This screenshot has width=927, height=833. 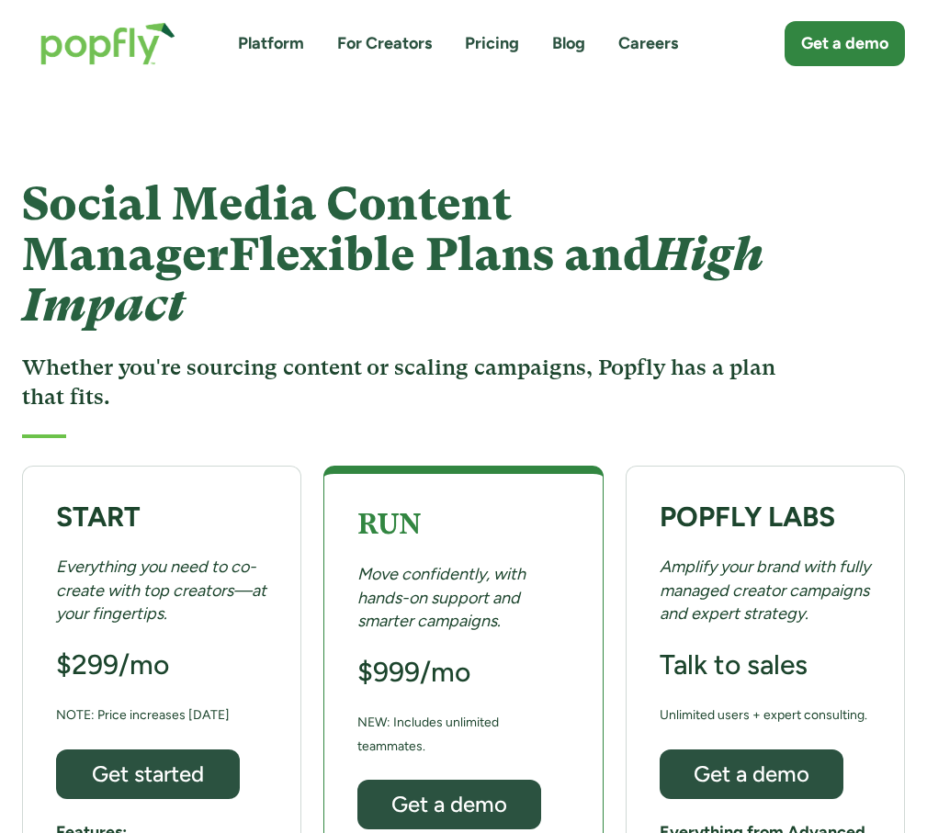 I want to click on div: NEW: Includes unlimited teammates., so click(x=463, y=734).